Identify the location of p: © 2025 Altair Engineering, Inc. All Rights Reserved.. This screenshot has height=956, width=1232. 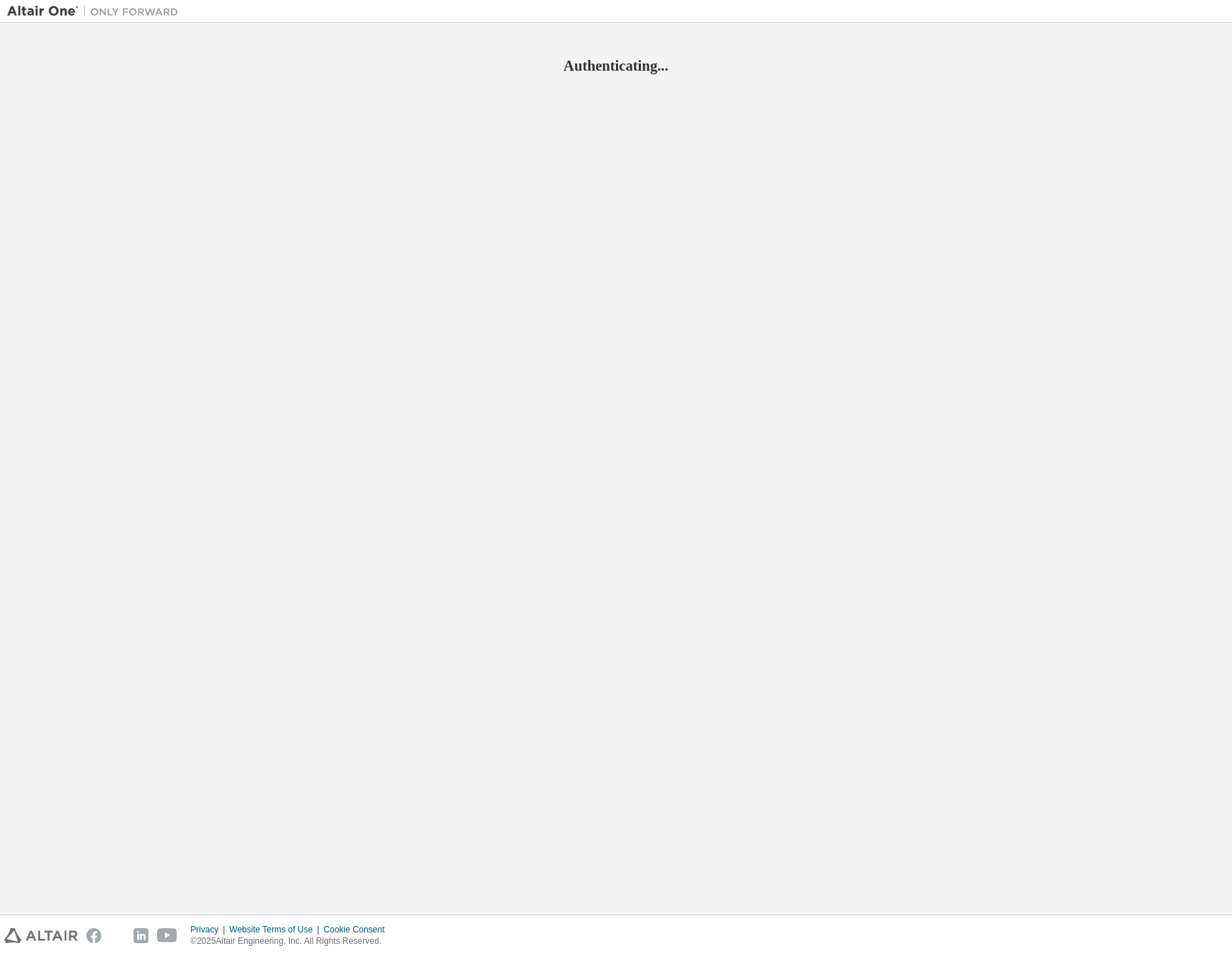
(292, 941).